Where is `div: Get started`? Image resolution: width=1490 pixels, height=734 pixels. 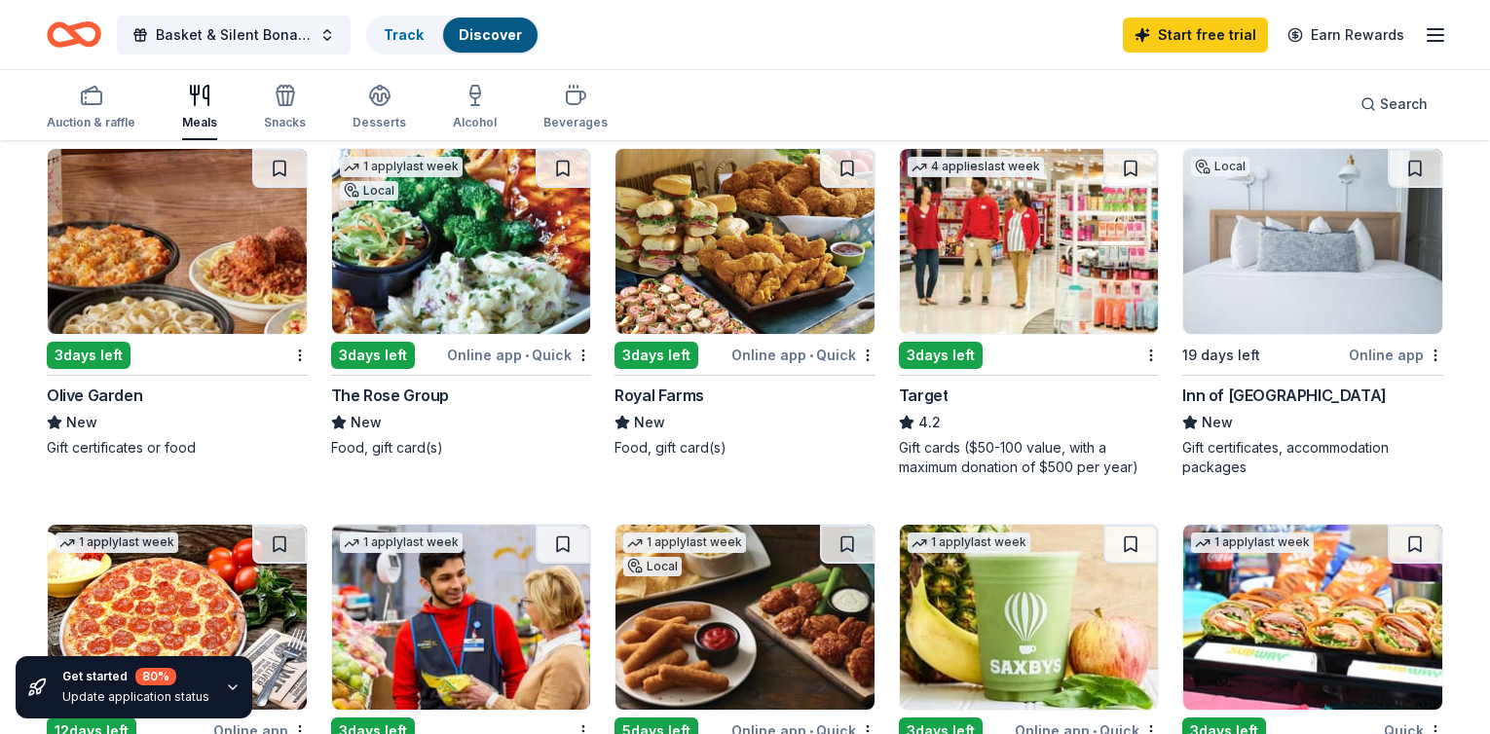
div: Get started is located at coordinates (135, 677).